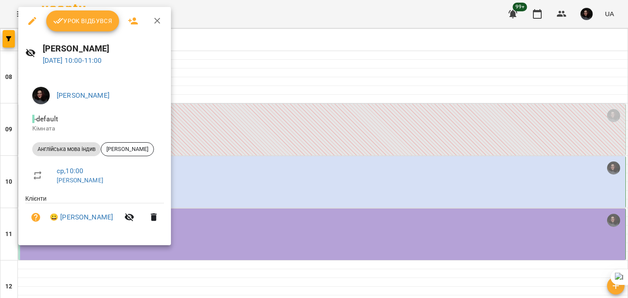 The width and height of the screenshot is (628, 298). What do you see at coordinates (36, 217) in the screenshot?
I see `button: Візит ще не сплачено. Додати оплату?` at bounding box center [36, 217].